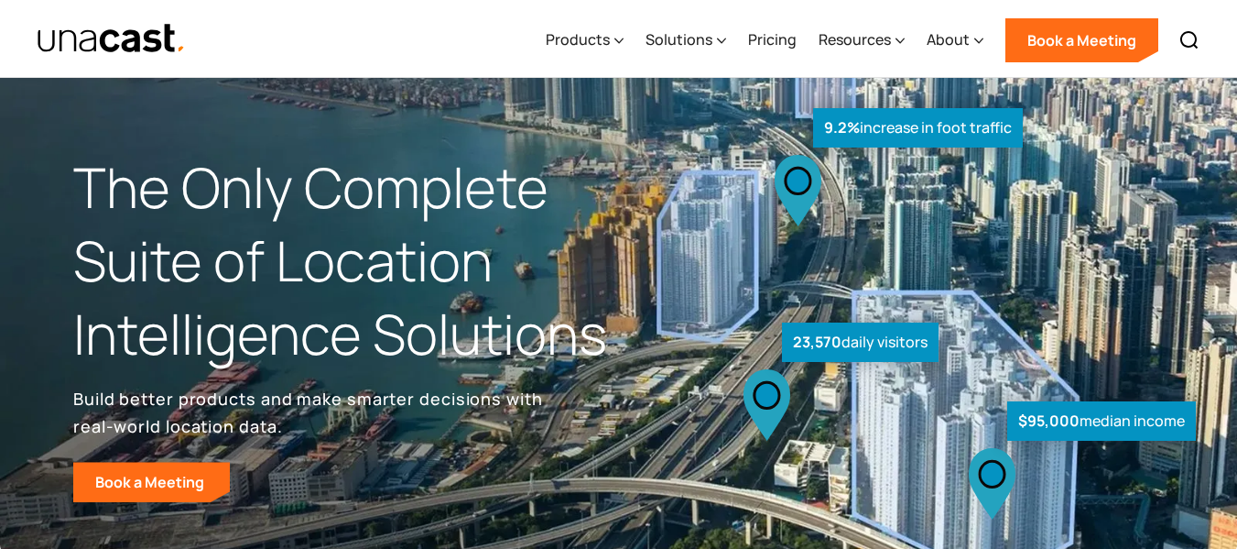 The height and width of the screenshot is (549, 1237). What do you see at coordinates (1102, 420) in the screenshot?
I see `div: median income` at bounding box center [1102, 420].